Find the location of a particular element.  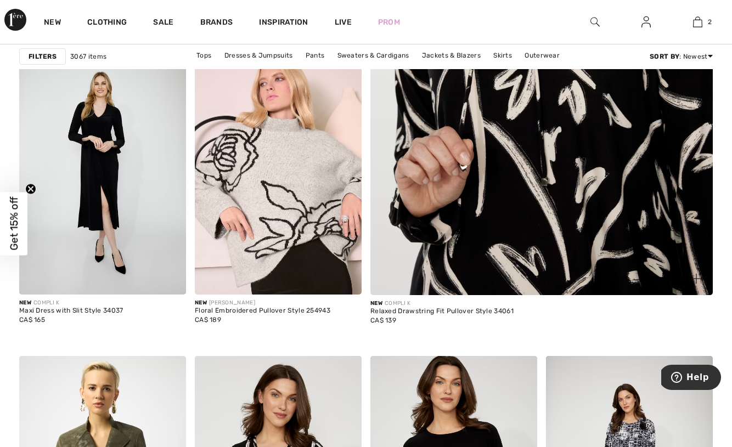

span: CA$ 165 is located at coordinates (32, 320).